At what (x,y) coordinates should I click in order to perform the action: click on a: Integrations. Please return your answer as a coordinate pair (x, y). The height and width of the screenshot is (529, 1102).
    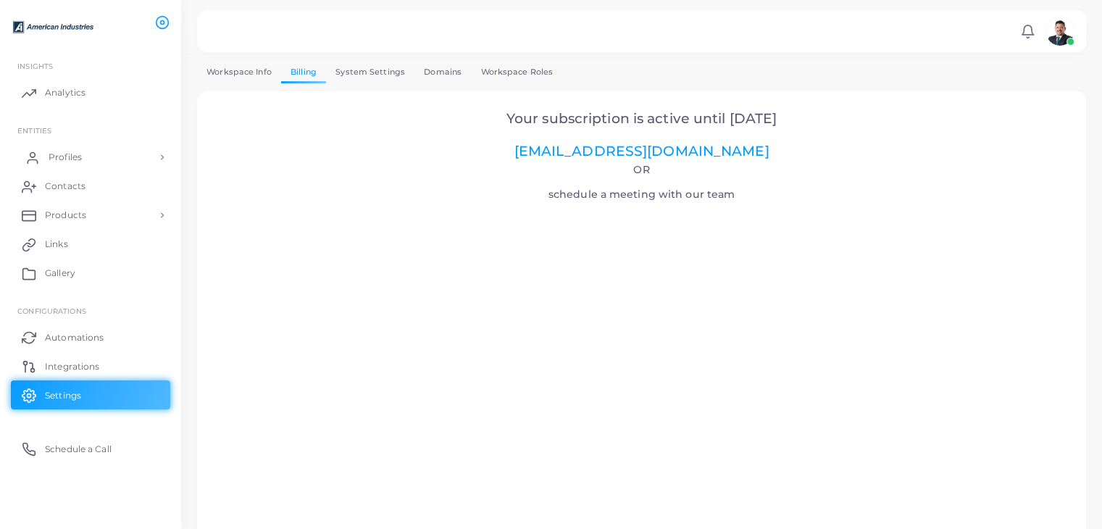
    Looking at the image, I should click on (91, 366).